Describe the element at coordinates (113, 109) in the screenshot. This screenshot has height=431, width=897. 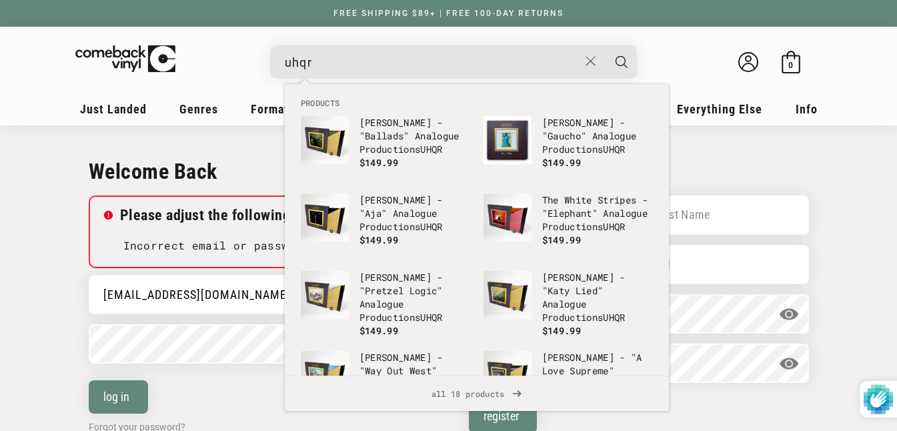
I see `span: Just Landed` at that location.